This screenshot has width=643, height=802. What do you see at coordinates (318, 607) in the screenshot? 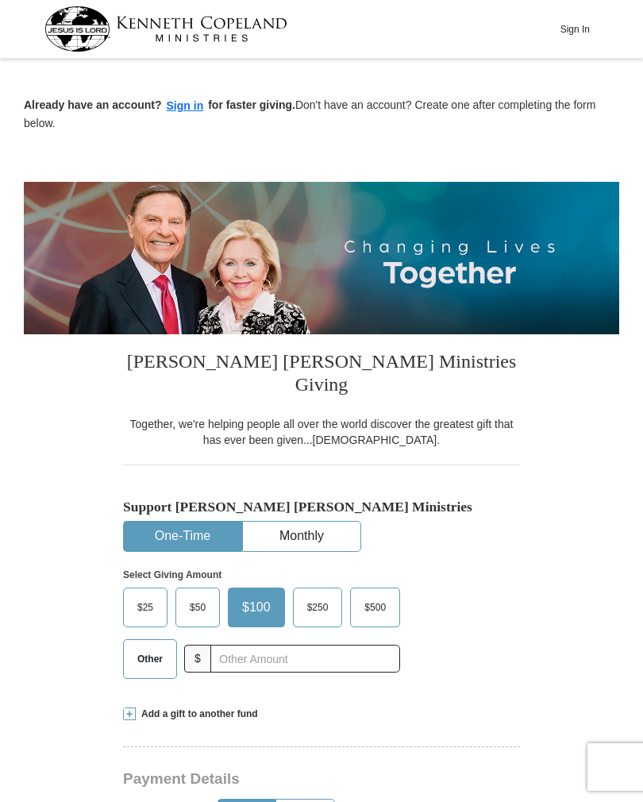
I see `span: $250` at bounding box center [318, 607].